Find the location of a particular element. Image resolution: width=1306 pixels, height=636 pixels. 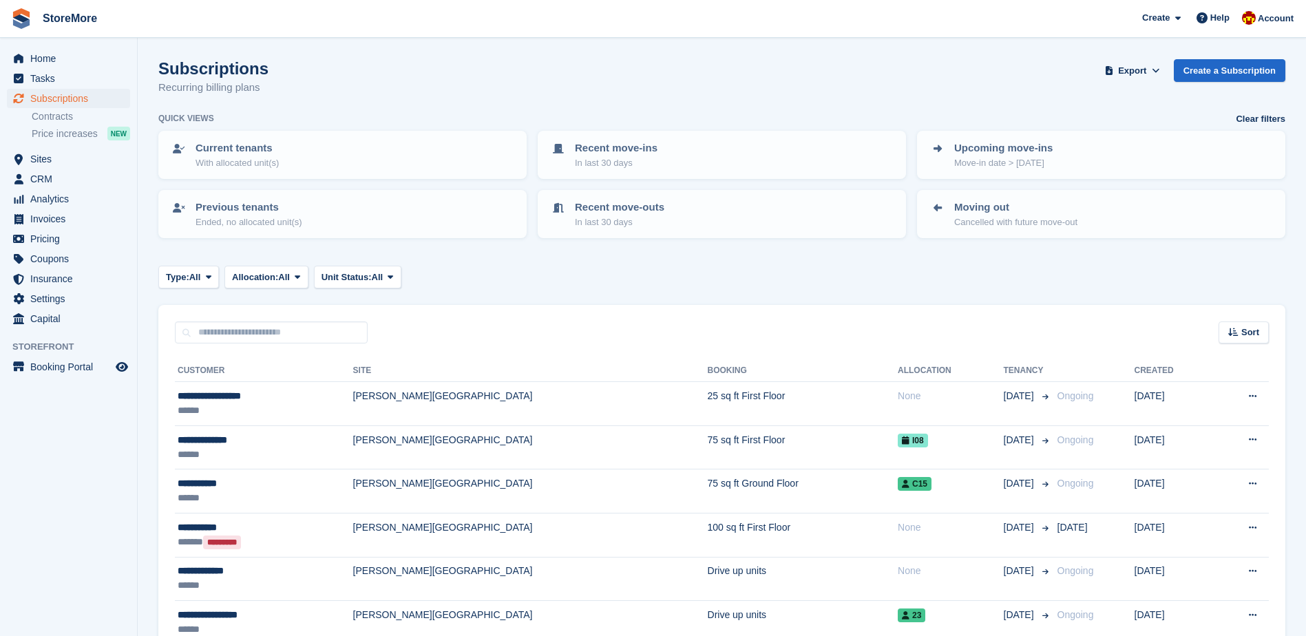

span: C15 is located at coordinates (914, 484).